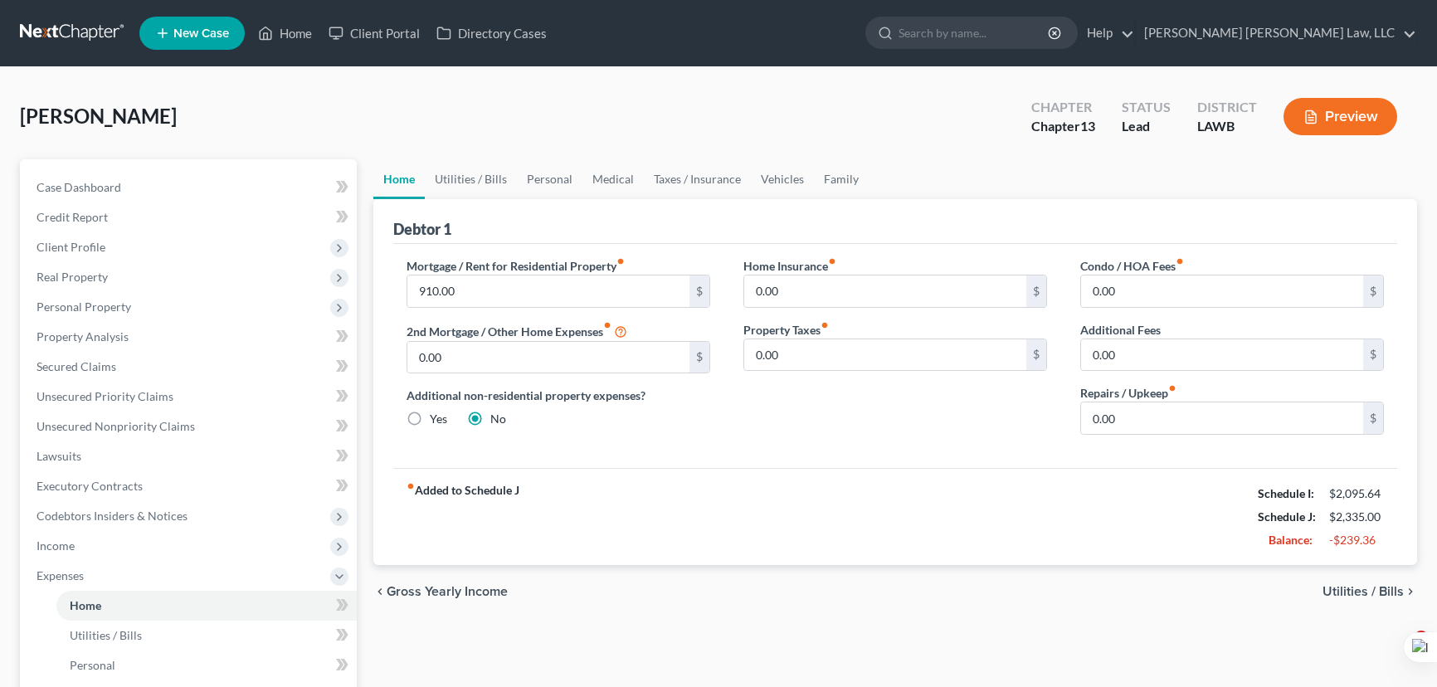  I want to click on label: Condo / HOA Fees, so click(1132, 265).